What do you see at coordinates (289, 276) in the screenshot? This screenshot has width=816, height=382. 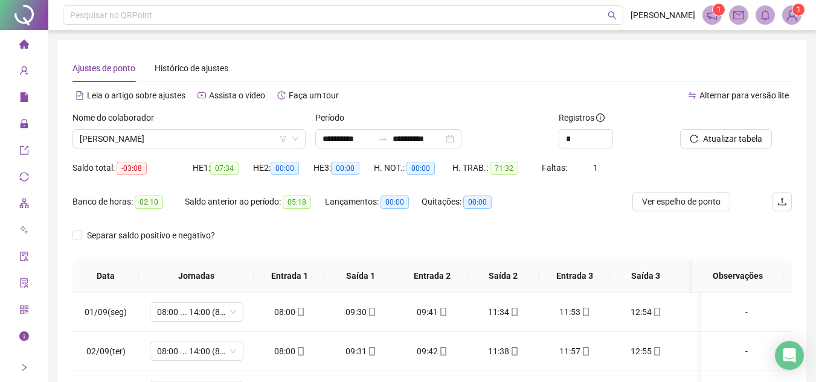 I see `th: Entrada 1` at bounding box center [289, 276].